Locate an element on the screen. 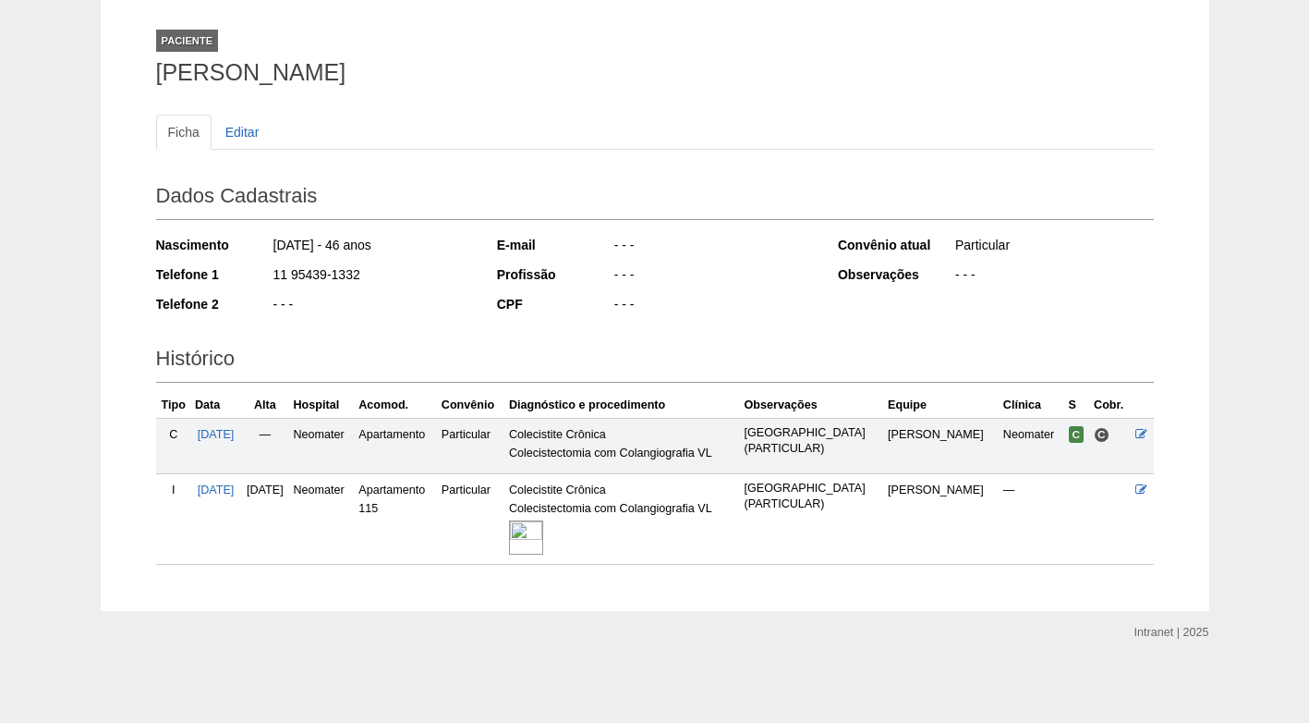 The width and height of the screenshot is (1309, 723). div: Paciente is located at coordinates (188, 41).